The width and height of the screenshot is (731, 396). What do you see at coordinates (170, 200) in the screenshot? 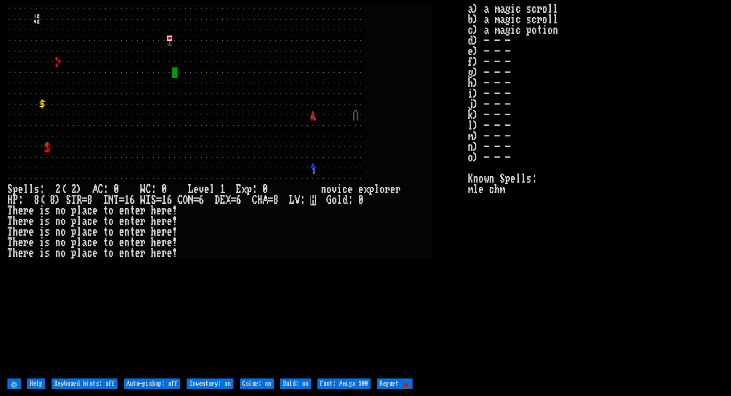
I see `div: 6` at bounding box center [170, 200].